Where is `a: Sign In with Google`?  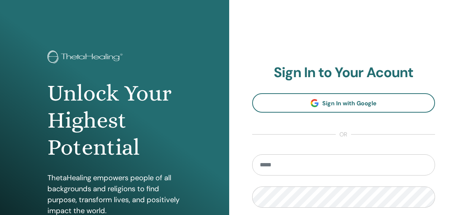
a: Sign In with Google is located at coordinates (344, 103).